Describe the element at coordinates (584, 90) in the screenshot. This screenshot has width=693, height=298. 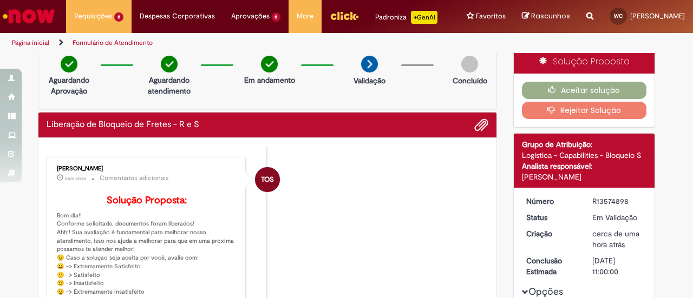
I see `button: Aceitar solução` at that location.